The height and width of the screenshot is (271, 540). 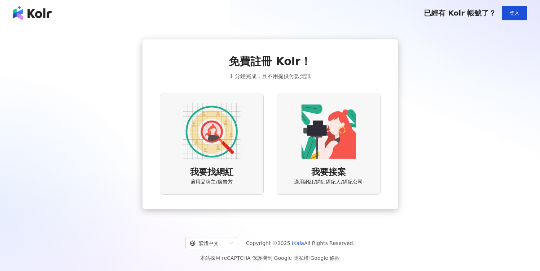 What do you see at coordinates (329, 131) in the screenshot?
I see `img: KOL identity option` at bounding box center [329, 131].